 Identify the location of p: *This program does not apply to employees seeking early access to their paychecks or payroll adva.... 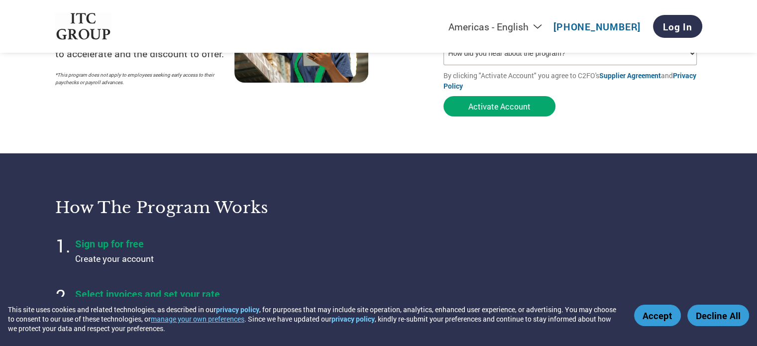
(140, 79).